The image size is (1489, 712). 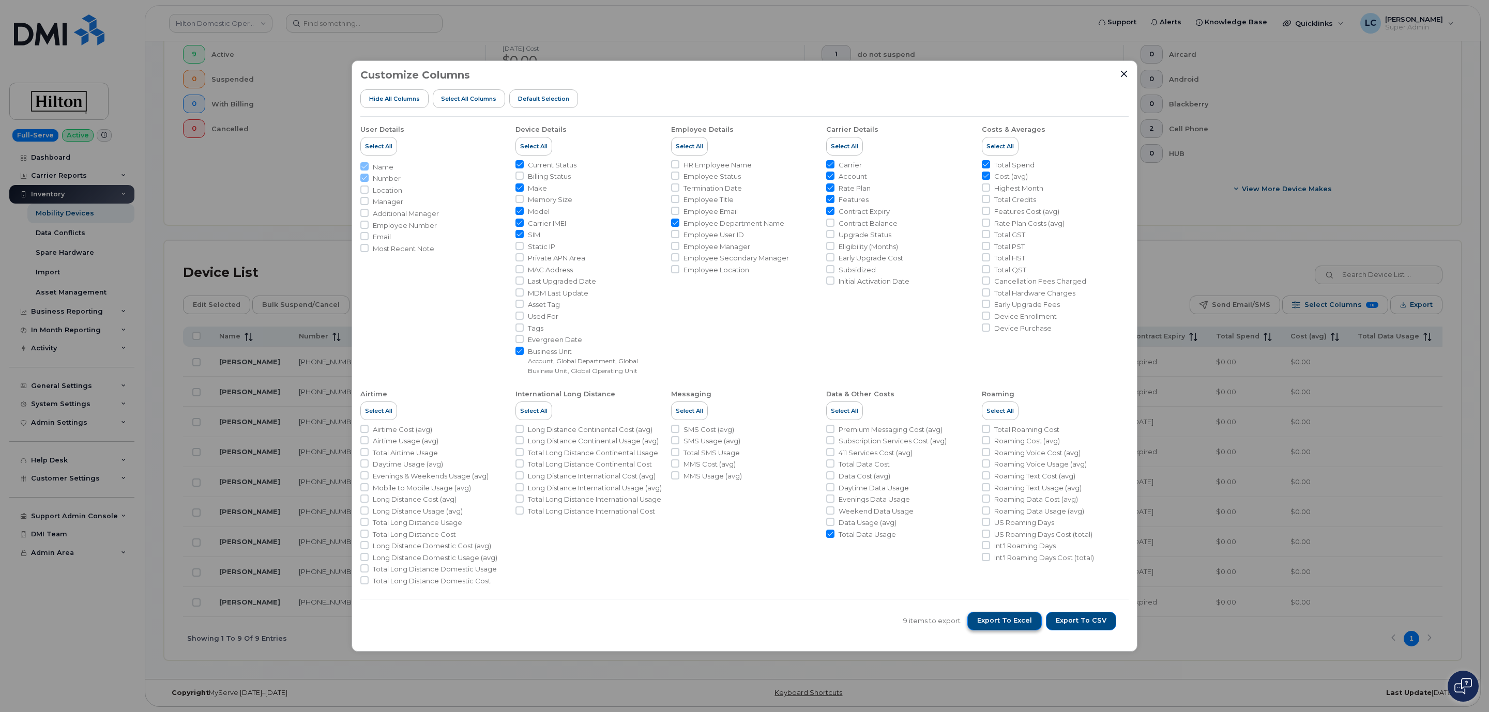 I want to click on span: Total Airtime Usage, so click(x=405, y=453).